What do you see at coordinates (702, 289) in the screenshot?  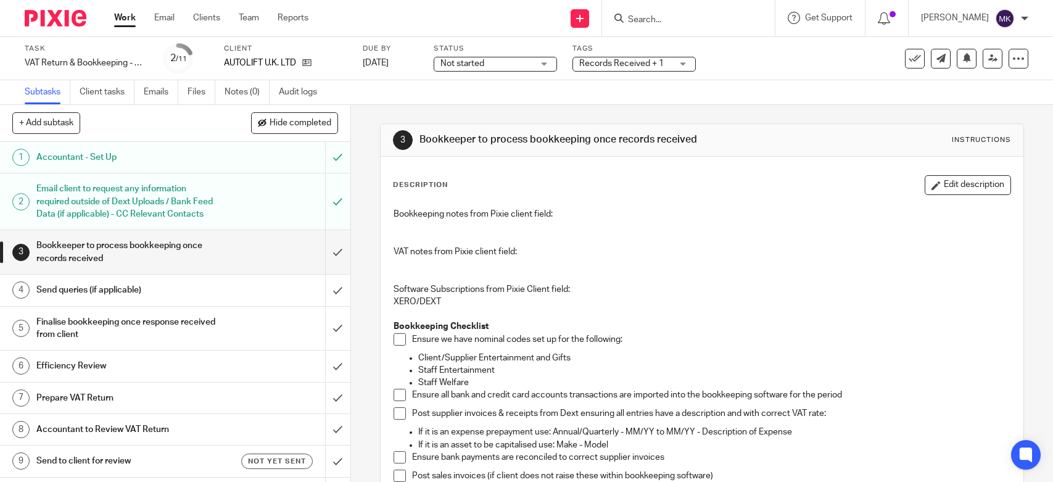 I see `p: Software Subscriptions from Pixie Client field:` at bounding box center [702, 289].